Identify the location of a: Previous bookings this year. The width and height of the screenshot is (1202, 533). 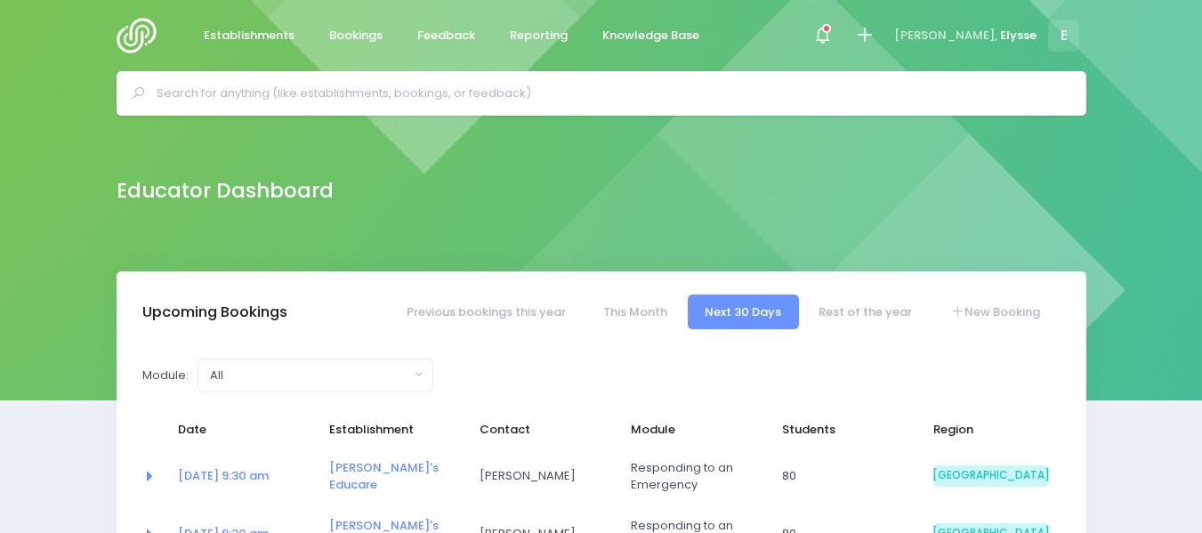
(486, 312).